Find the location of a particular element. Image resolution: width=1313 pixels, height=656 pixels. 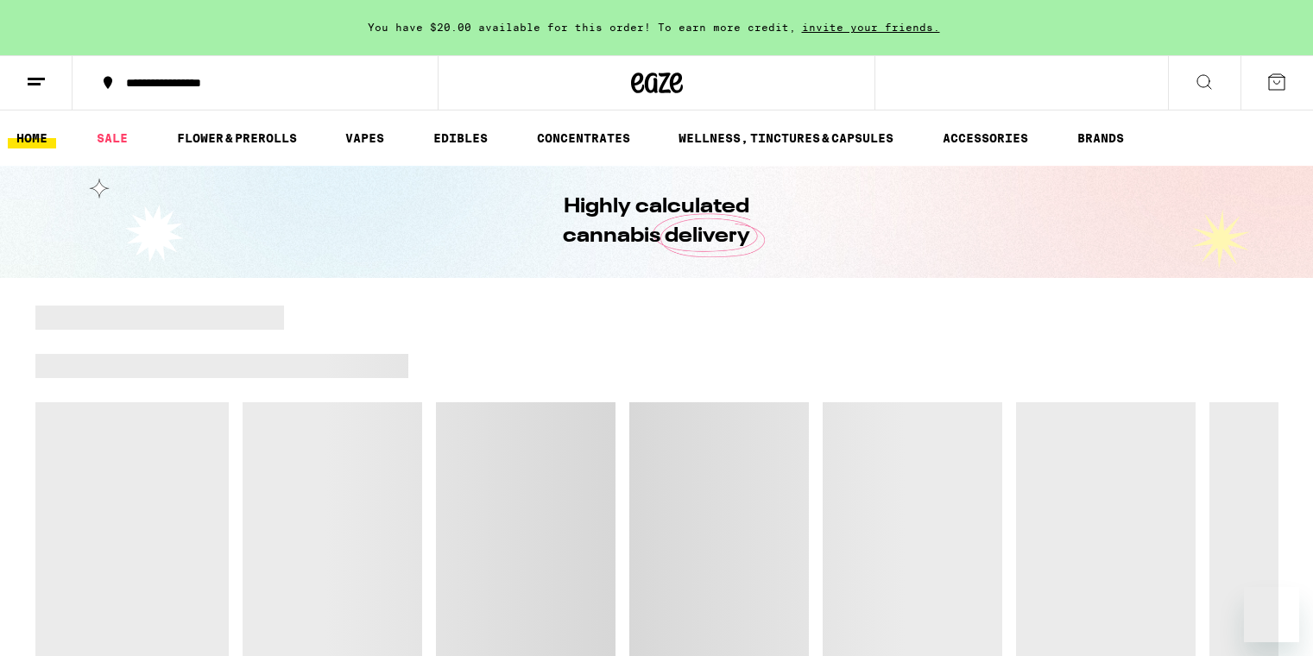

a: HOME is located at coordinates (32, 138).